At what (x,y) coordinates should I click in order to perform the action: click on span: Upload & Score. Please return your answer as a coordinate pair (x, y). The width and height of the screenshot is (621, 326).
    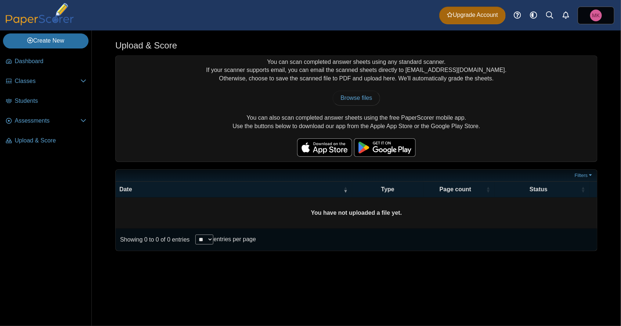
    Looking at the image, I should click on (50, 141).